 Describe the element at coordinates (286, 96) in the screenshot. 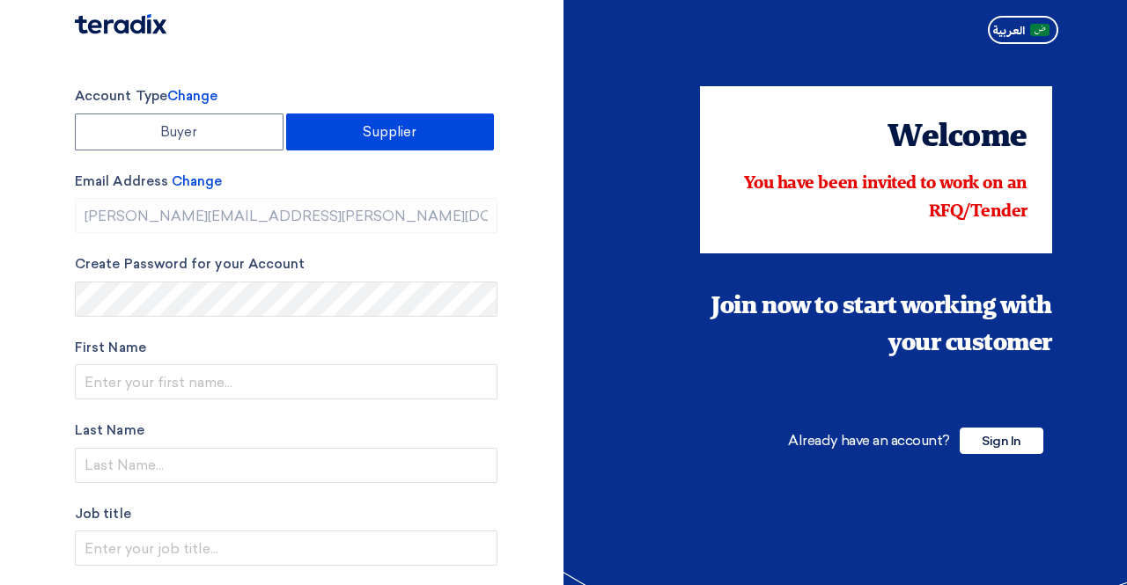

I see `label: Account Type` at that location.